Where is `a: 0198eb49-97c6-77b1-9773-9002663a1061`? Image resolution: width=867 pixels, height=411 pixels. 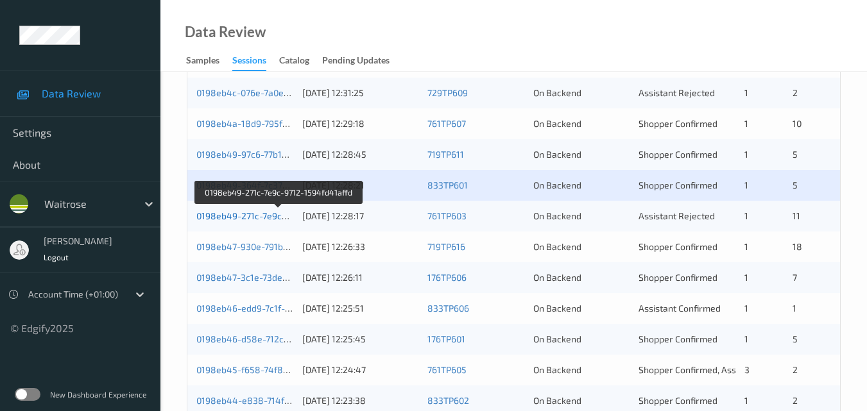
a: 0198eb49-97c6-77b1-9773-9002663a1061 is located at coordinates (282, 154).